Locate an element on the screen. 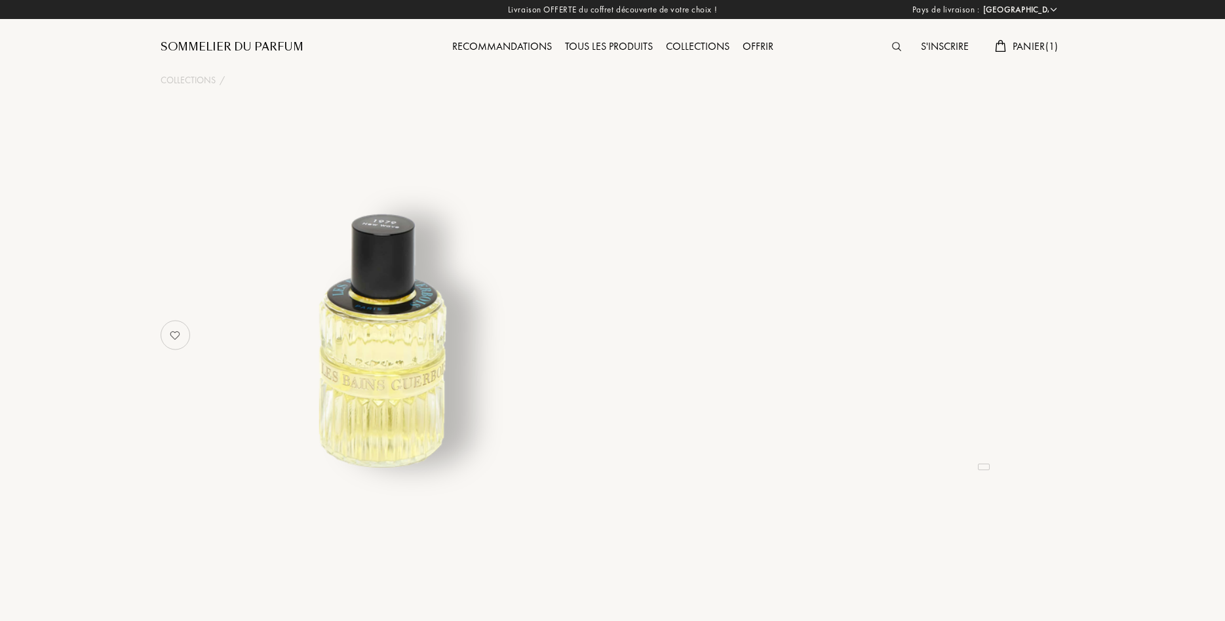 The width and height of the screenshot is (1225, 621). img: undefined undefined is located at coordinates (386, 328).